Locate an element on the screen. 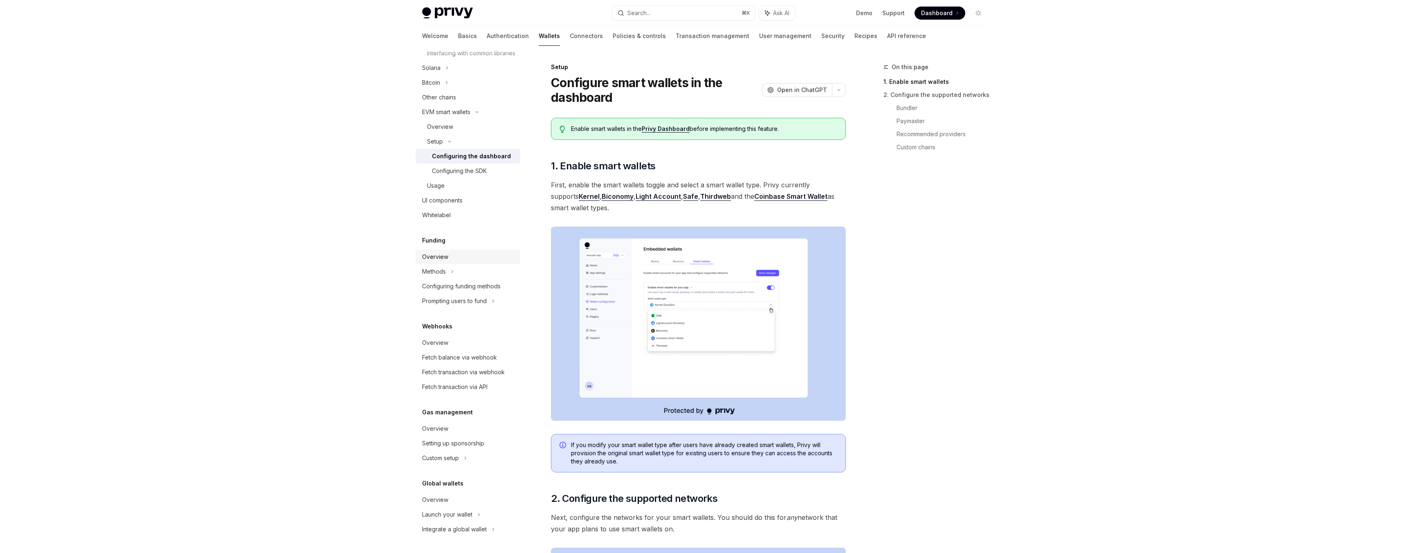  a: Thirdweb is located at coordinates (715, 196).